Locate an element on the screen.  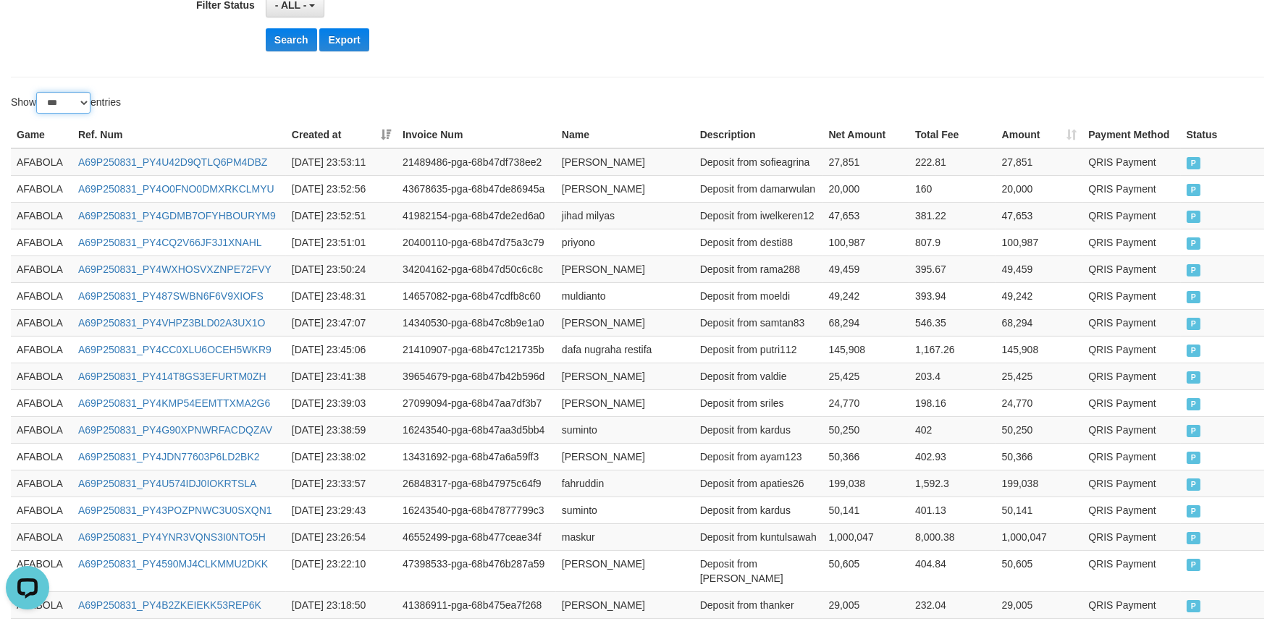
td: 402.93 is located at coordinates (953, 456).